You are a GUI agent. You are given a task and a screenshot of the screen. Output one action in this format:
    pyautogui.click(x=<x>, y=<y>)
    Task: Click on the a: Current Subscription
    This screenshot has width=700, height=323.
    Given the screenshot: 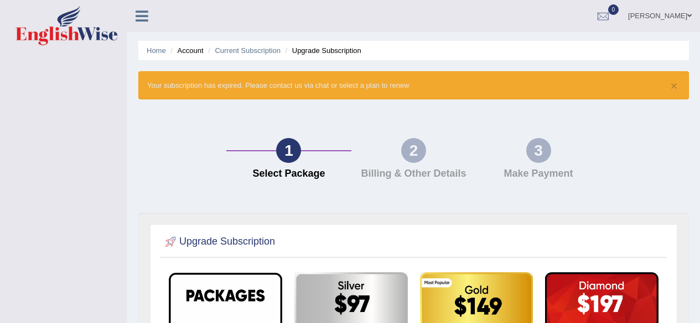 What is the action you would take?
    pyautogui.click(x=247, y=50)
    